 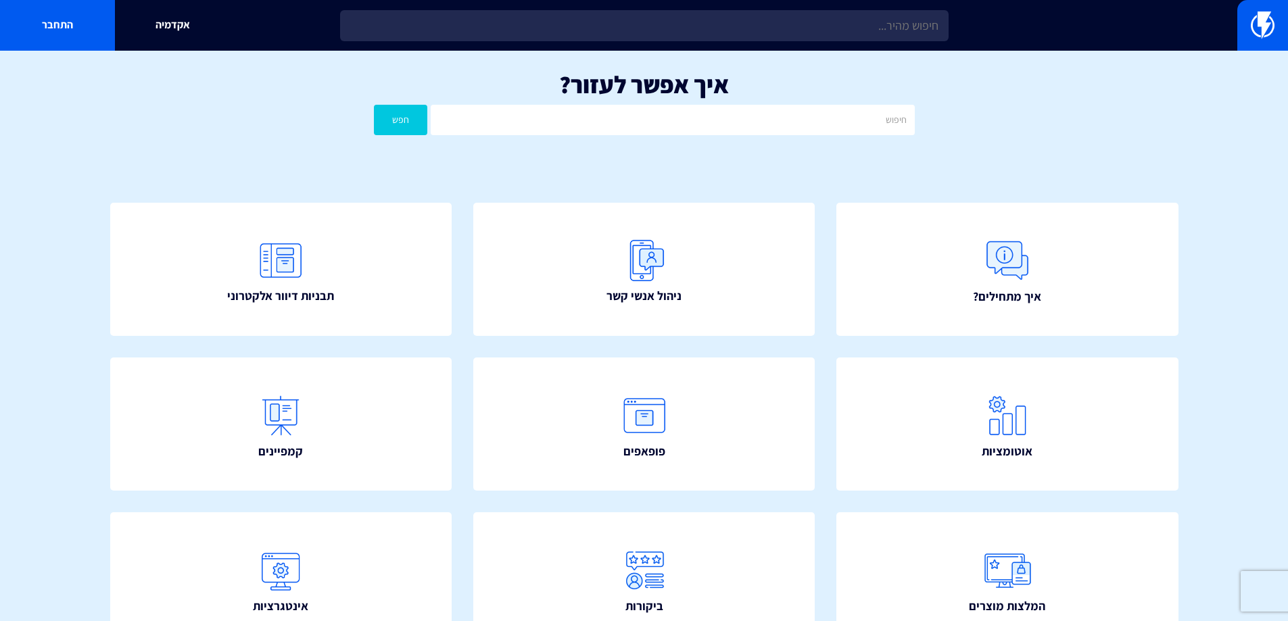 What do you see at coordinates (644, 26) in the screenshot?
I see `input: חיפוש מהיר...` at bounding box center [644, 26].